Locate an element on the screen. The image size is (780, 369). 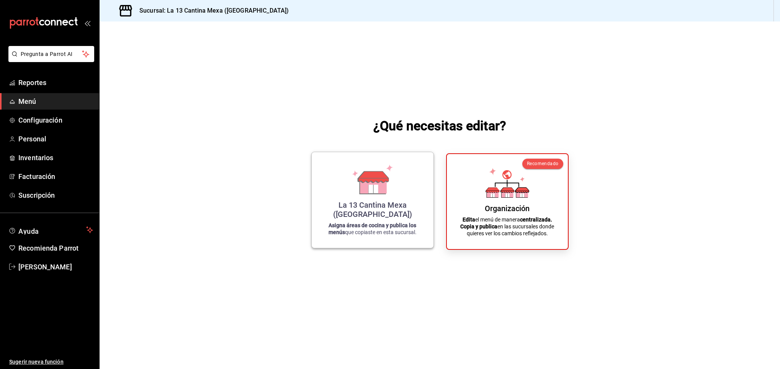
span: Personal is located at coordinates (56, 139).